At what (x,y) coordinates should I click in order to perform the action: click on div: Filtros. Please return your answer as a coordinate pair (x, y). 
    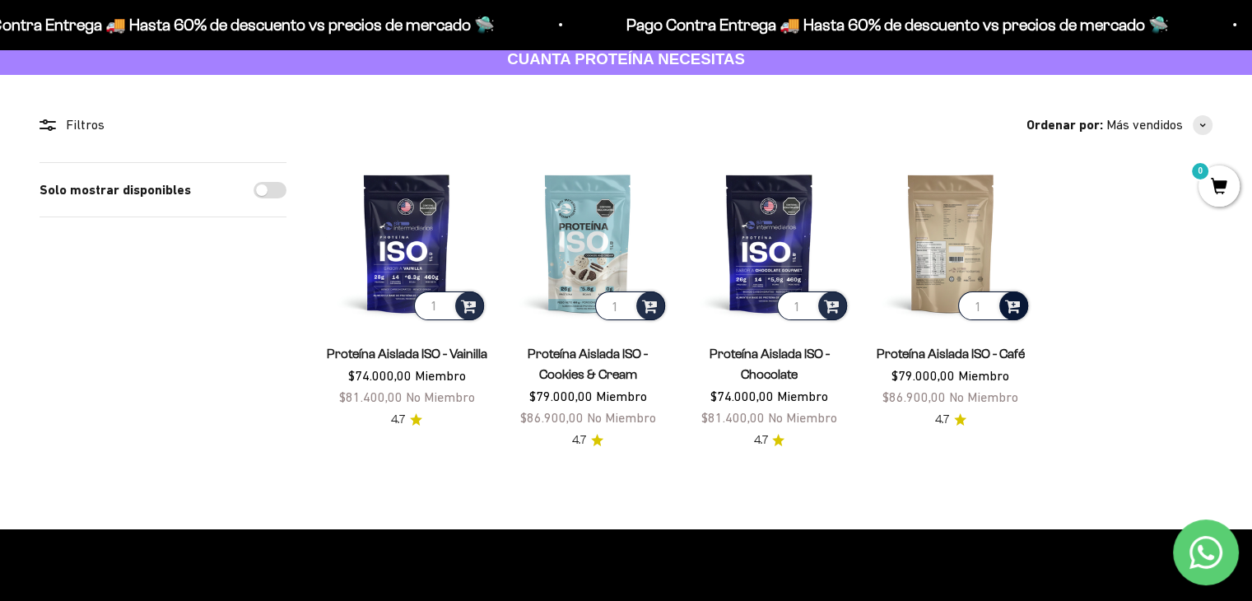
    Looking at the image, I should click on (163, 125).